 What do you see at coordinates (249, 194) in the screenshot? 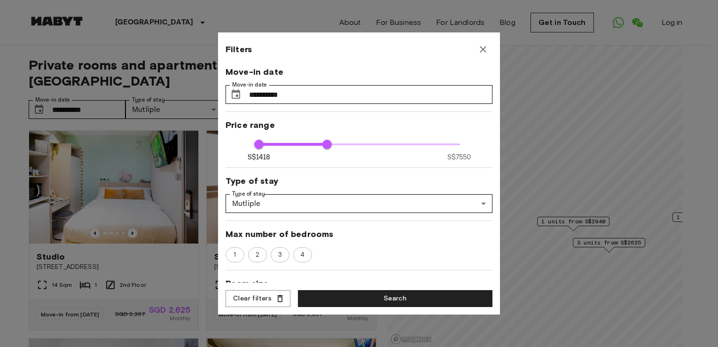
I see `label: Type of stay` at bounding box center [249, 194].